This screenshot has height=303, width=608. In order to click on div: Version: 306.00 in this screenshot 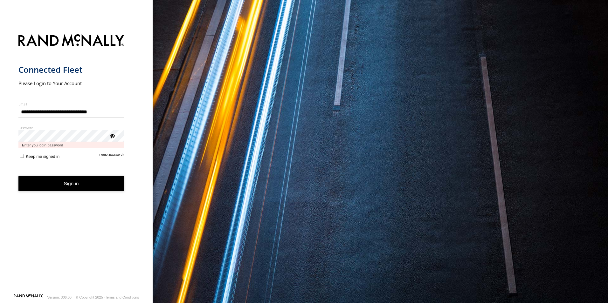, I will do `click(59, 297)`.